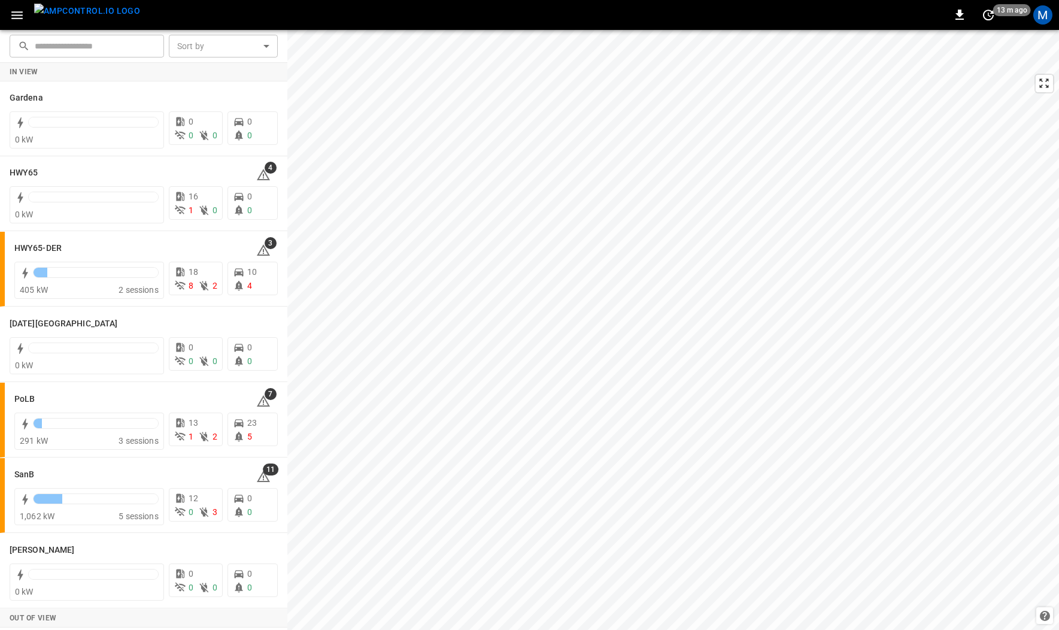 The height and width of the screenshot is (630, 1059). I want to click on h6: PoLB, so click(25, 399).